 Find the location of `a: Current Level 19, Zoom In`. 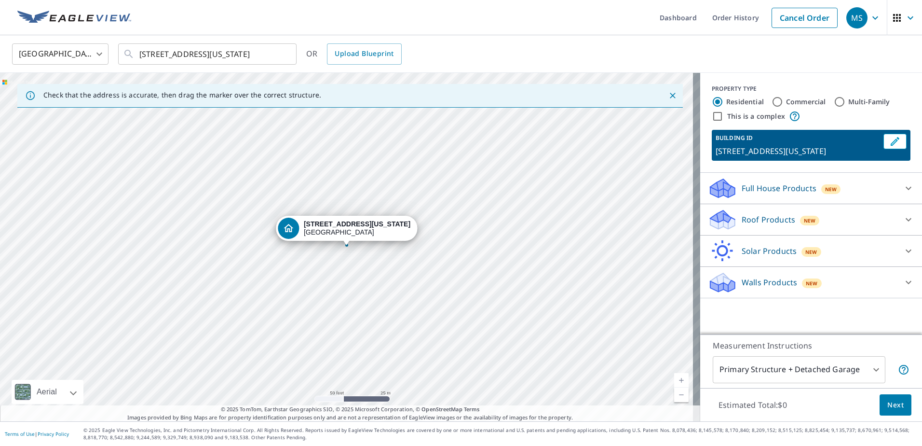

a: Current Level 19, Zoom In is located at coordinates (682, 380).